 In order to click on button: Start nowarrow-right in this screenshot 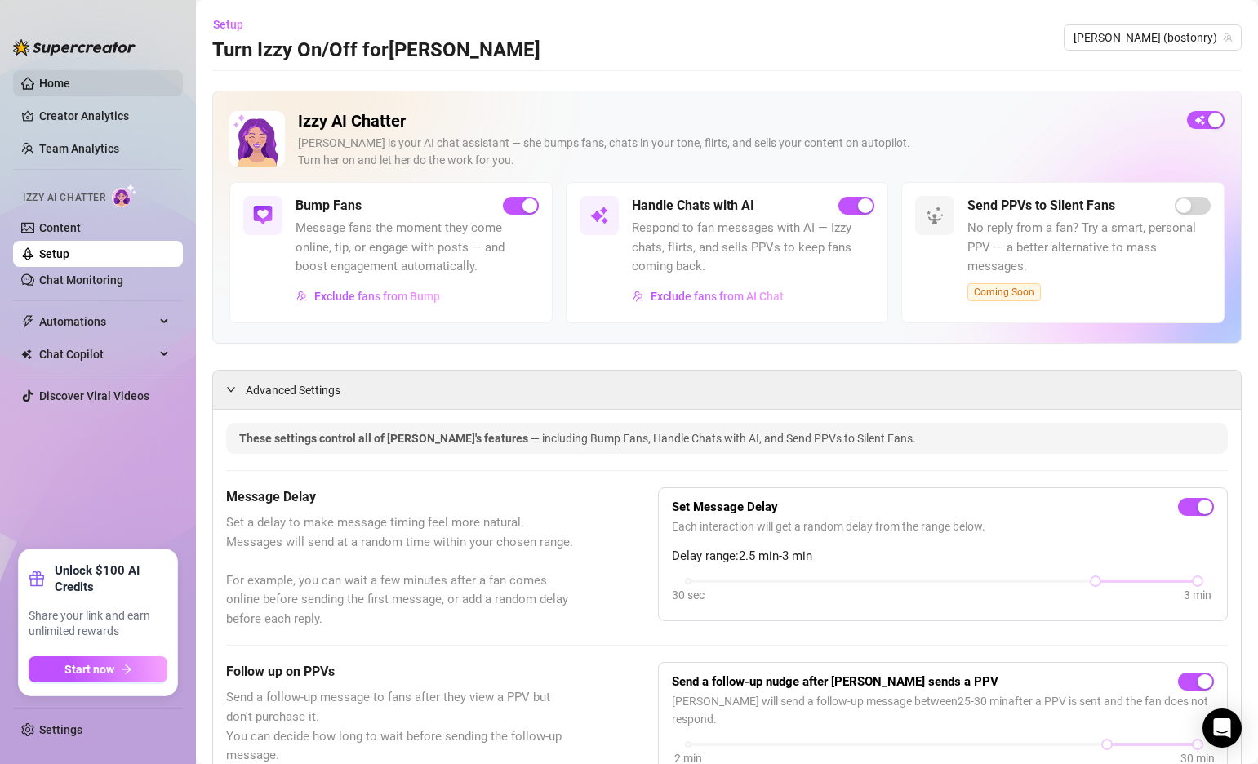, I will do `click(98, 670)`.